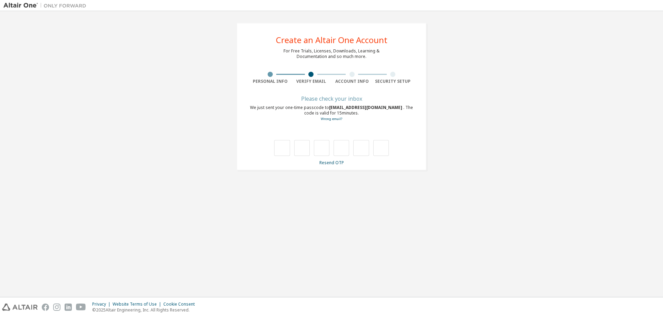  Describe the element at coordinates (181, 304) in the screenshot. I see `div: Cookie Consent` at that location.